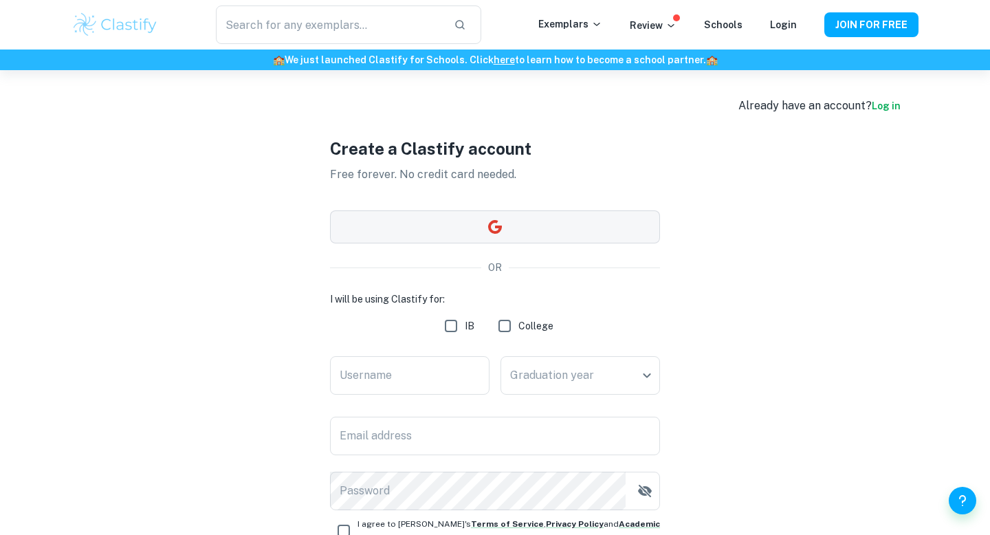 The image size is (990, 535). I want to click on button: Help and Feedback, so click(962, 500).